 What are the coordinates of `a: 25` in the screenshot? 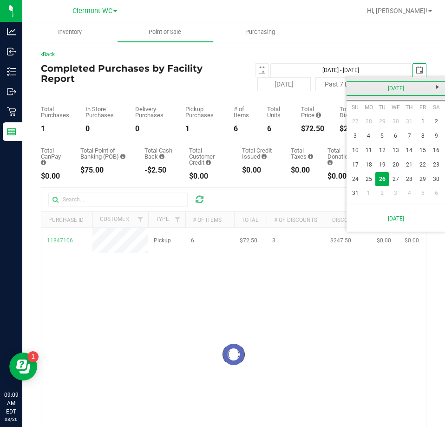 It's located at (369, 179).